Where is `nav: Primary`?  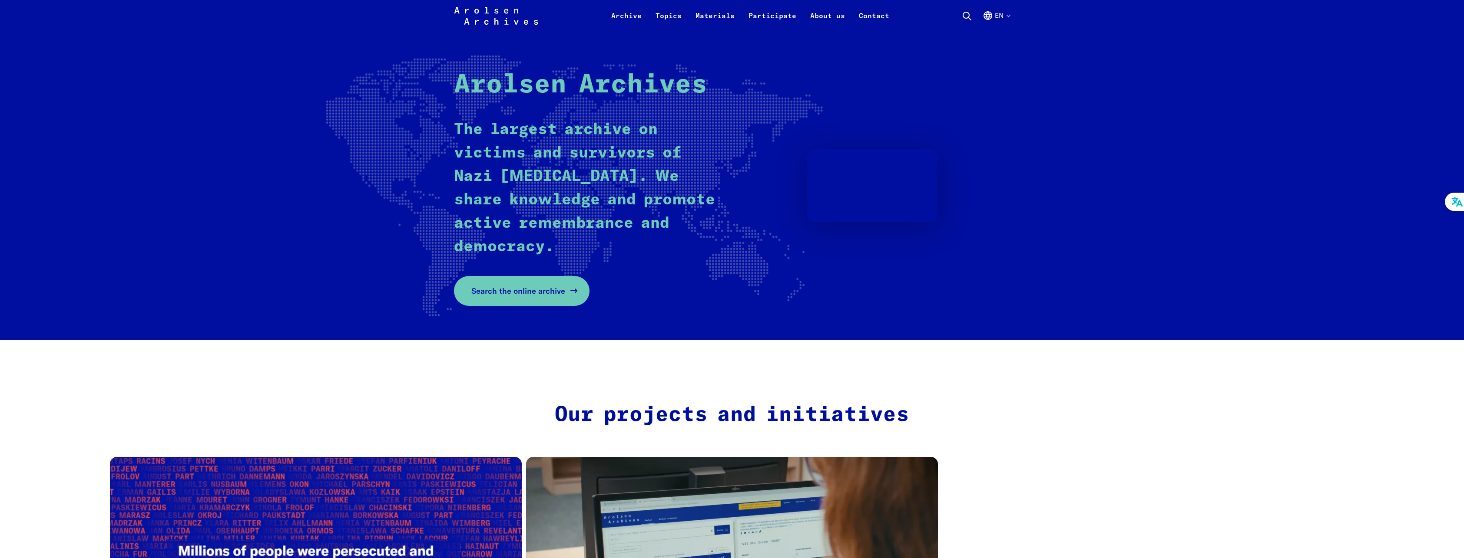
nav: Primary is located at coordinates (750, 16).